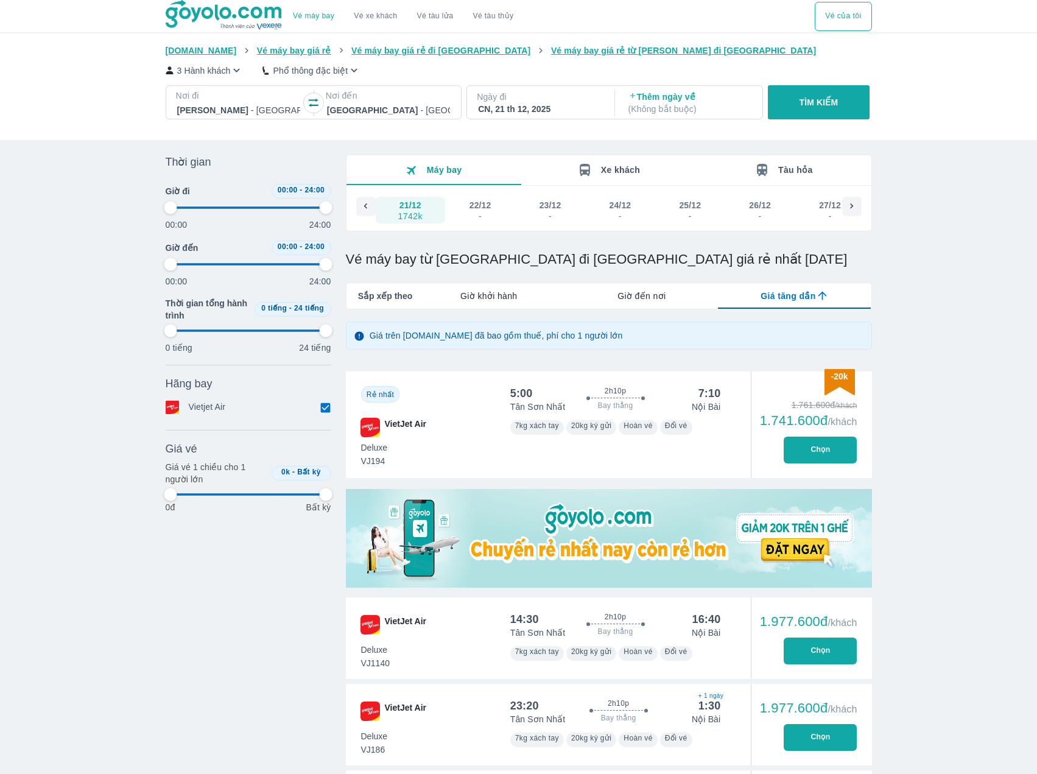 Image resolution: width=1037 pixels, height=774 pixels. Describe the element at coordinates (274, 308) in the screenshot. I see `span: 0 tiếng` at that location.